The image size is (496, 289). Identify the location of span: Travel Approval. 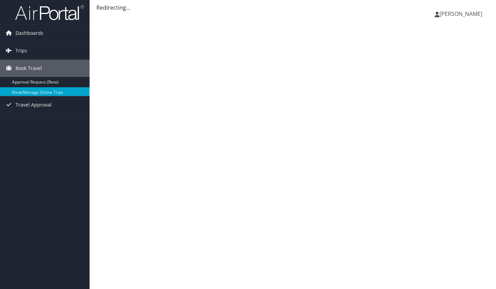
(33, 105).